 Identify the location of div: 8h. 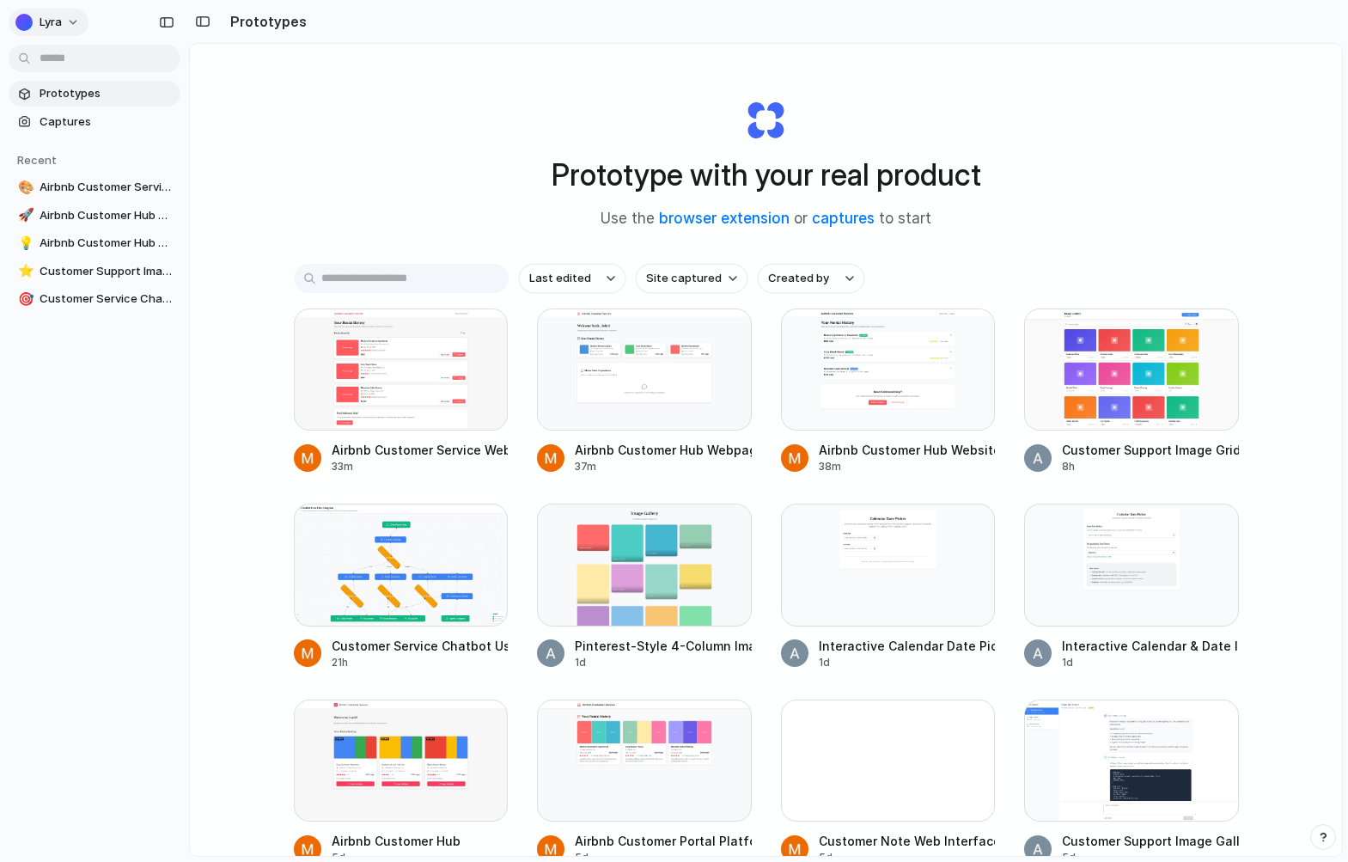
(1150, 467).